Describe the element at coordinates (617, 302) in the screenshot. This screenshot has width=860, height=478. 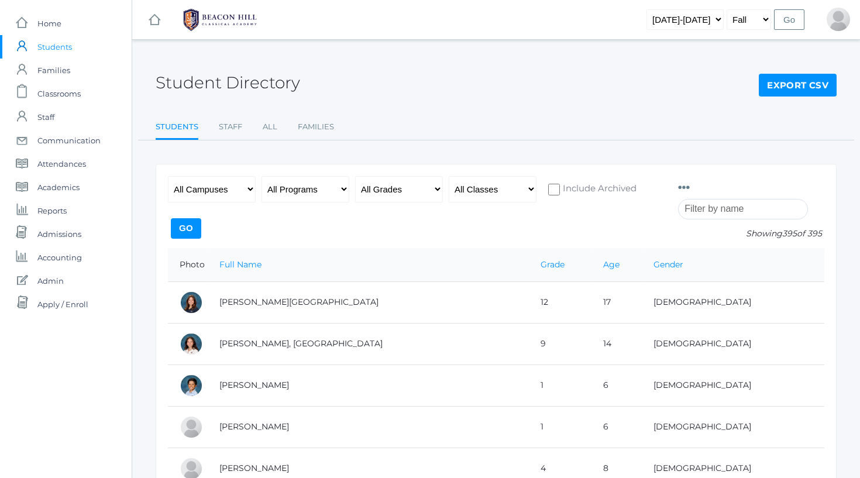
I see `td: 17` at that location.